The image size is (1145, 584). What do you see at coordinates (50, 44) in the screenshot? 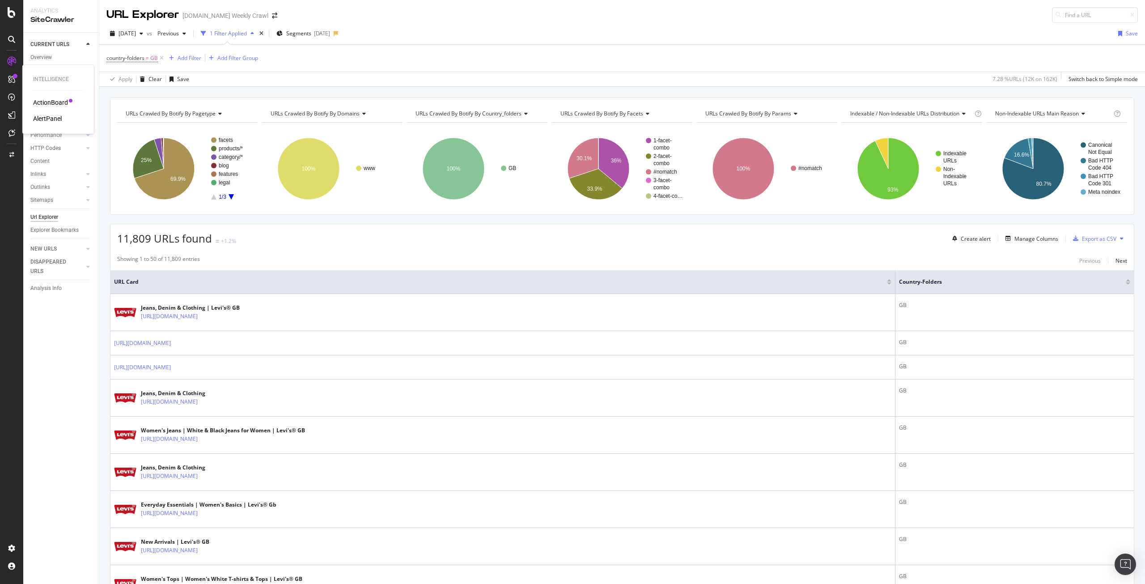
I see `div: CURRENT URLS` at bounding box center [50, 44].